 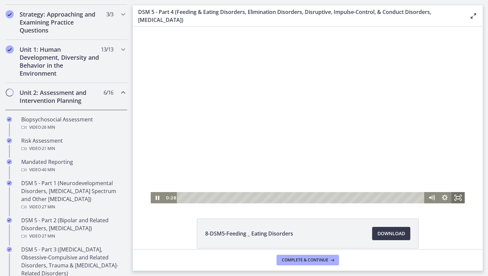 I want to click on div: Playbar, so click(x=169, y=171).